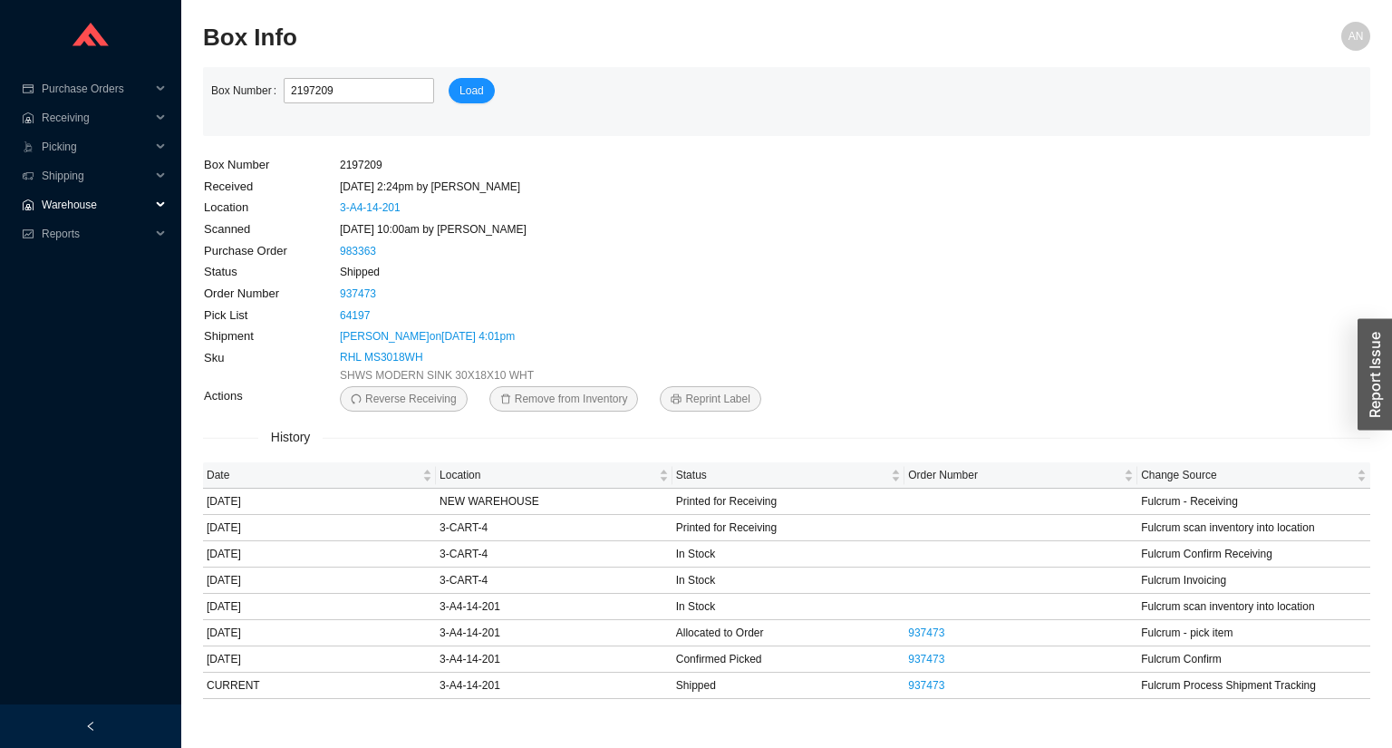  What do you see at coordinates (319, 475) in the screenshot?
I see `th: Date sortable` at bounding box center [319, 475].